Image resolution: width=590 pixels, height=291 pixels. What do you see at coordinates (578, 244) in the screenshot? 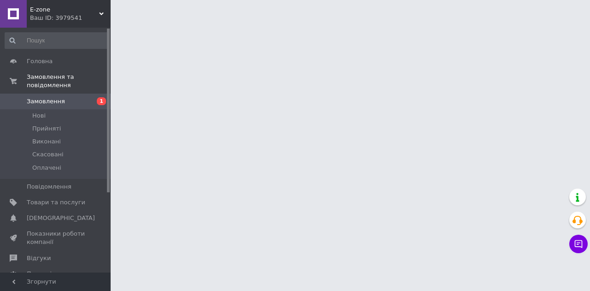
I see `button: Чат з покупцем` at bounding box center [578, 244].